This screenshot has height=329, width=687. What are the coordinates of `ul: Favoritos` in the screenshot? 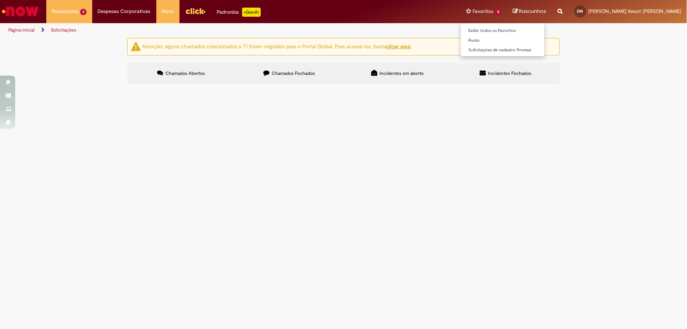 It's located at (502, 39).